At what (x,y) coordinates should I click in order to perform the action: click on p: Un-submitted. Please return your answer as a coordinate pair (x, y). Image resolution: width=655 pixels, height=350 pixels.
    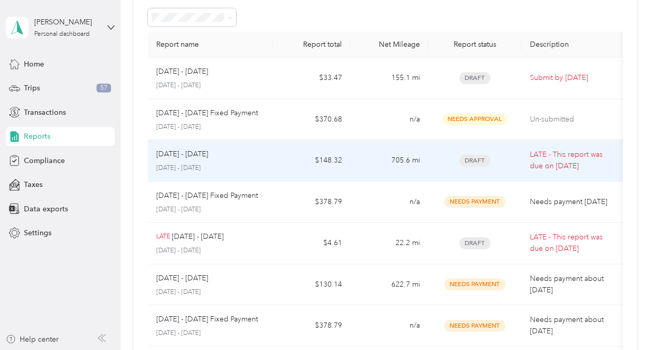
    Looking at the image, I should click on (573, 119).